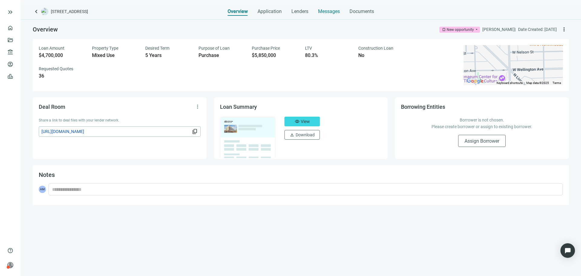  Describe the element at coordinates (270, 11) in the screenshot. I see `span: Application` at that location.